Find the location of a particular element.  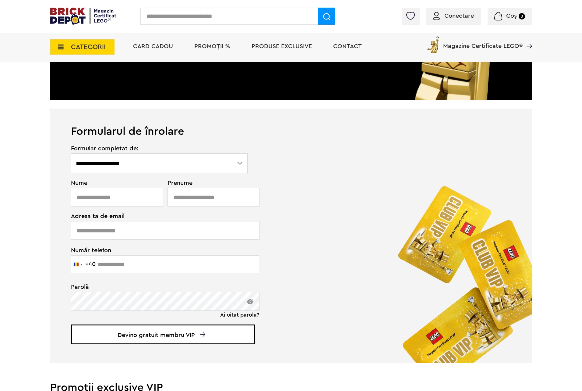

a: Ai uitat parola? is located at coordinates (240, 314).